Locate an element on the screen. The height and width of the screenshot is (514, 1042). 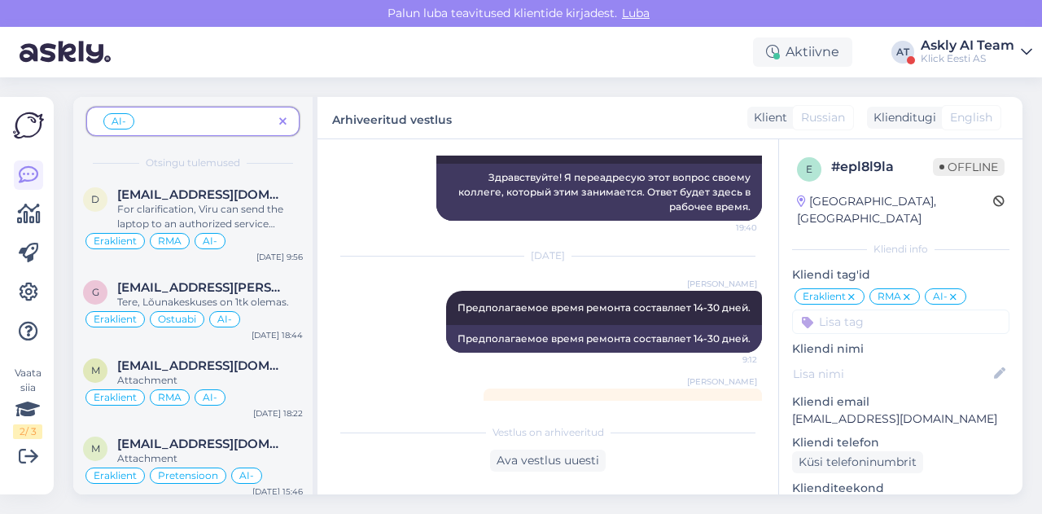
span: deanbeston@gmail.com is located at coordinates (202, 195).